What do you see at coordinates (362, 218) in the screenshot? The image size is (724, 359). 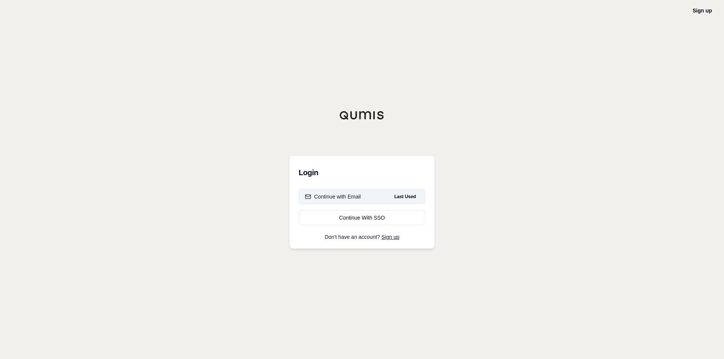 I see `a: Continue With SSO` at bounding box center [362, 218].